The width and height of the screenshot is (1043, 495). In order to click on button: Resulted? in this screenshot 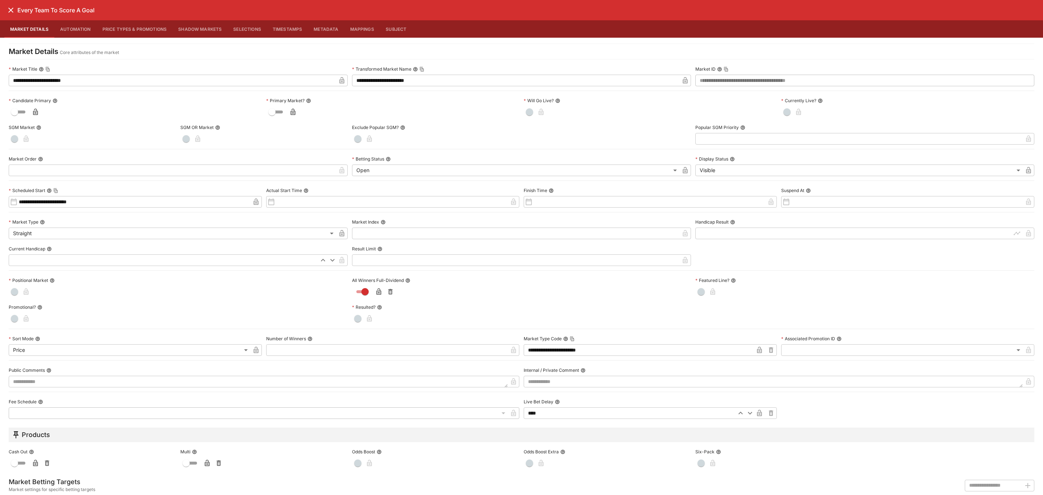, I will do `click(380, 307)`.